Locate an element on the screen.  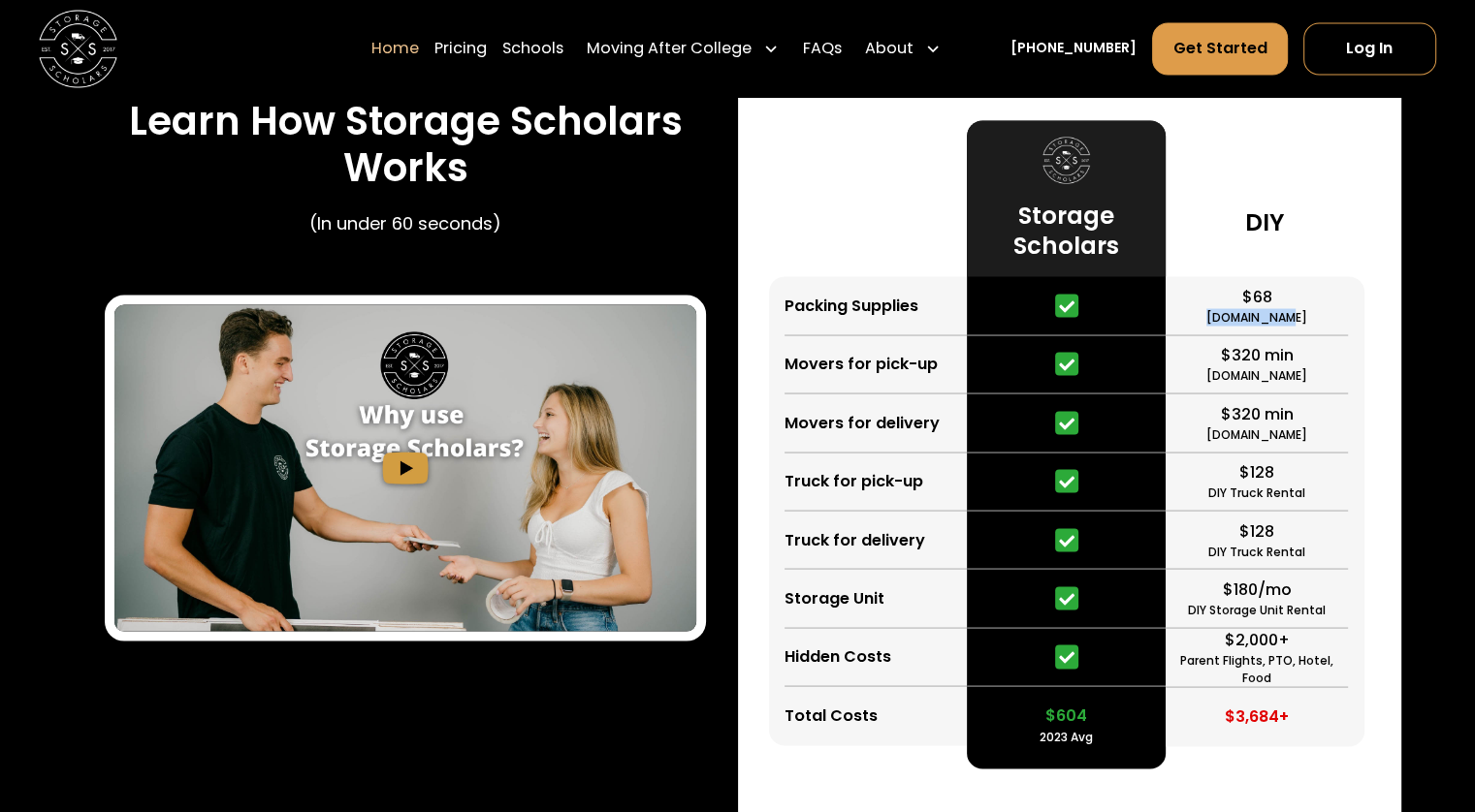
div: $68 is located at coordinates (1257, 297).